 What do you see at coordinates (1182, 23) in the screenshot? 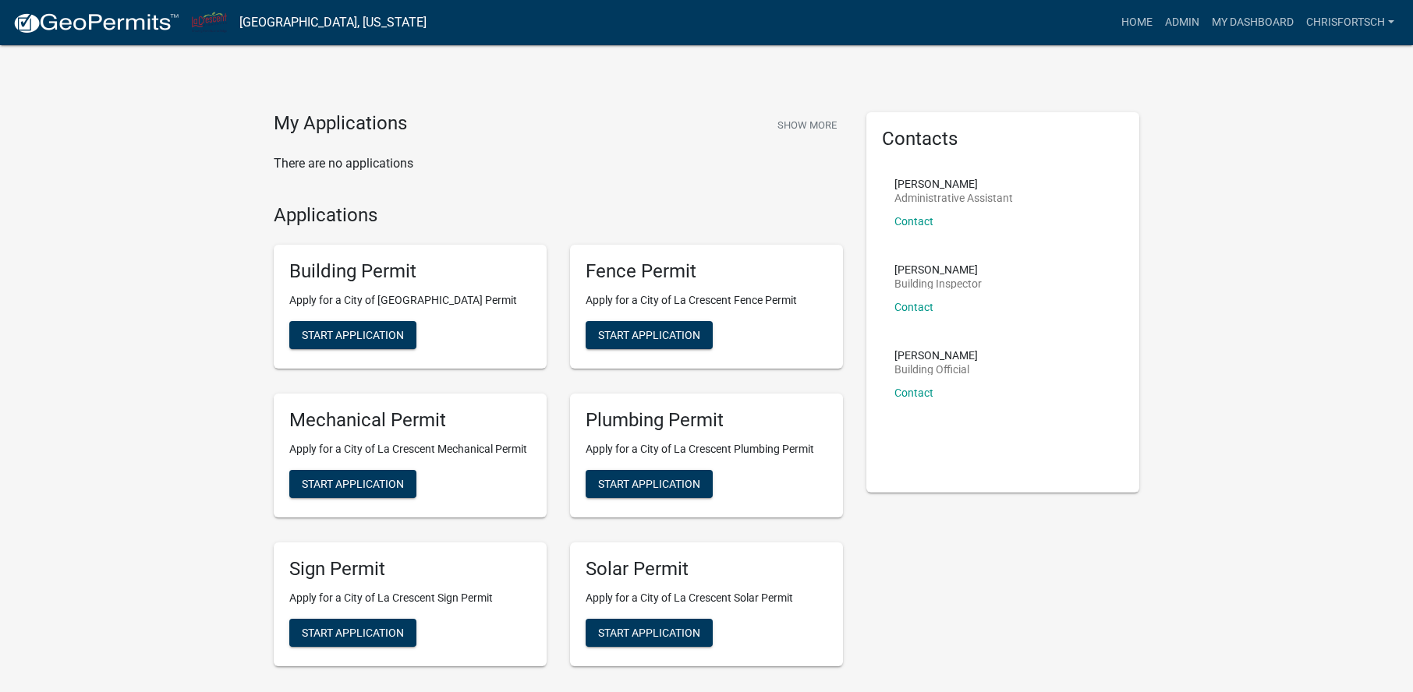
I see `a: Admin` at bounding box center [1182, 23].